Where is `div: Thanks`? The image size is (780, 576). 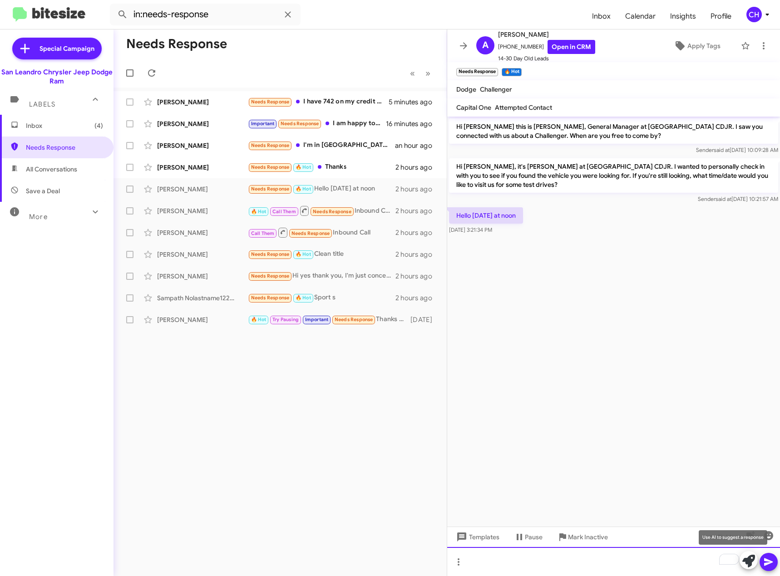
div: Thanks is located at coordinates (321, 167).